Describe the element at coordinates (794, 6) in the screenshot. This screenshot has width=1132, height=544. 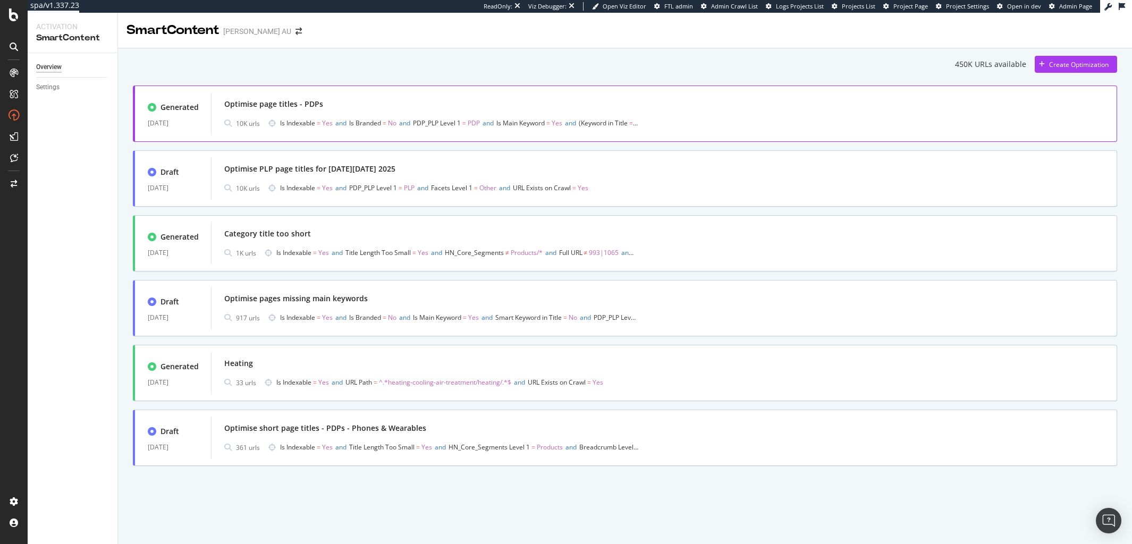
I see `a: Logs Projects List` at that location.